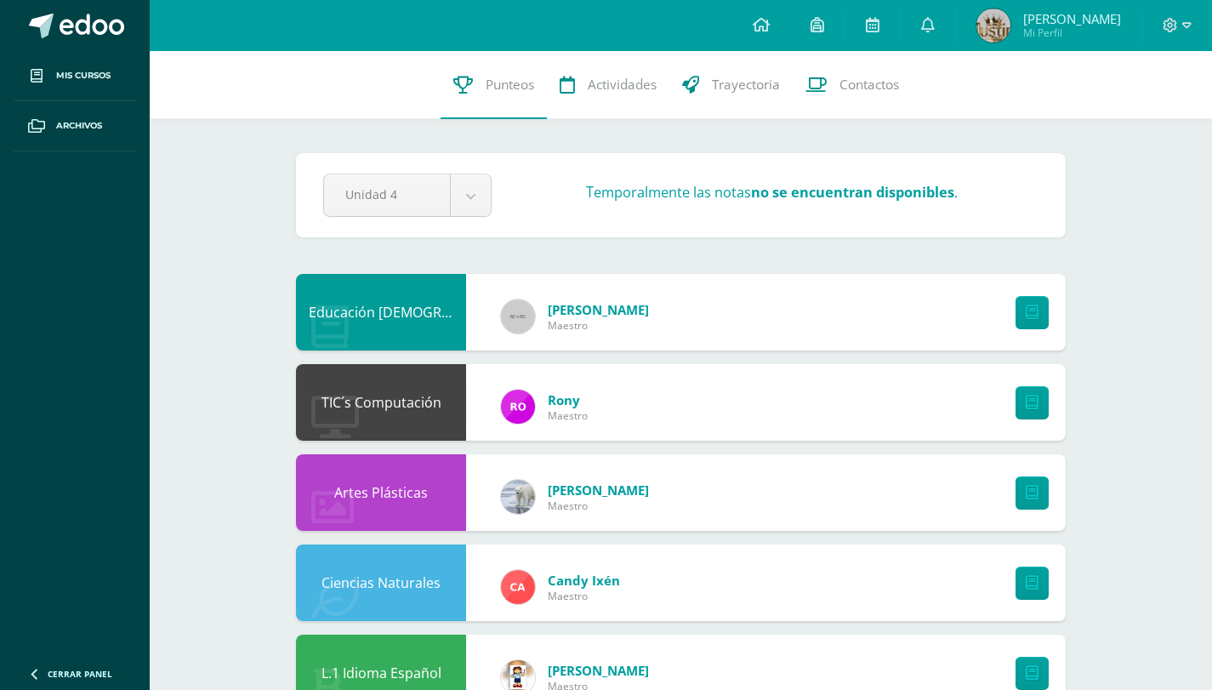  What do you see at coordinates (567, 400) in the screenshot?
I see `span: Rony` at bounding box center [567, 400].